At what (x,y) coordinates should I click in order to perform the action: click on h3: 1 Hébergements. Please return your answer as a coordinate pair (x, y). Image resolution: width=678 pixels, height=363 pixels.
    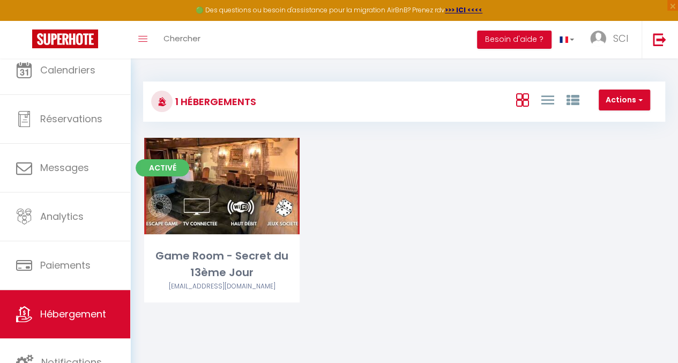
    Looking at the image, I should click on (214, 101).